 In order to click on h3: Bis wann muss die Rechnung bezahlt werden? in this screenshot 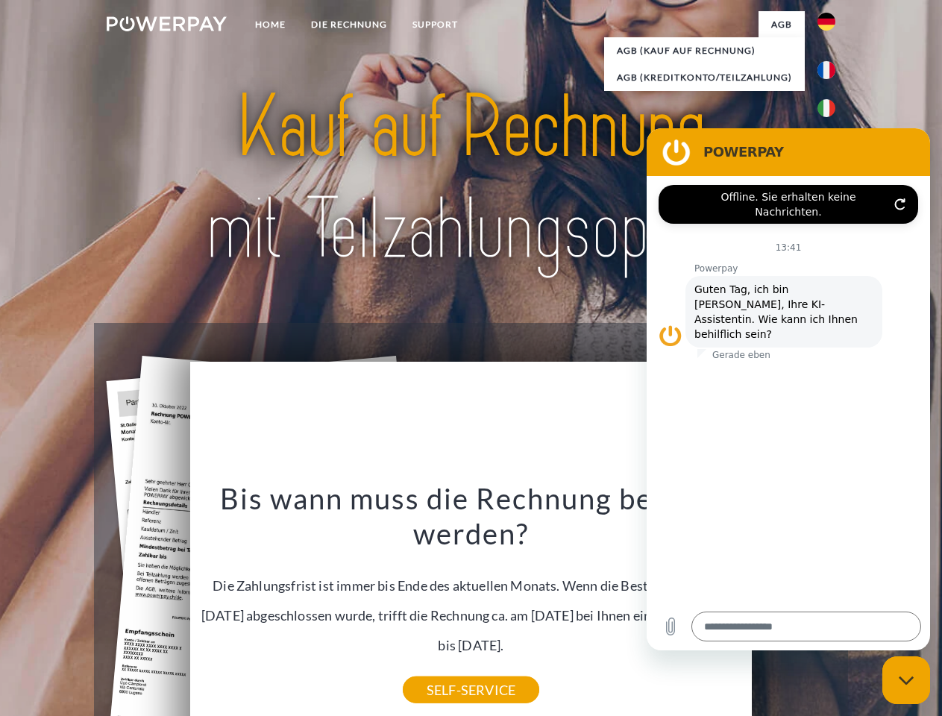, I will do `click(471, 516)`.